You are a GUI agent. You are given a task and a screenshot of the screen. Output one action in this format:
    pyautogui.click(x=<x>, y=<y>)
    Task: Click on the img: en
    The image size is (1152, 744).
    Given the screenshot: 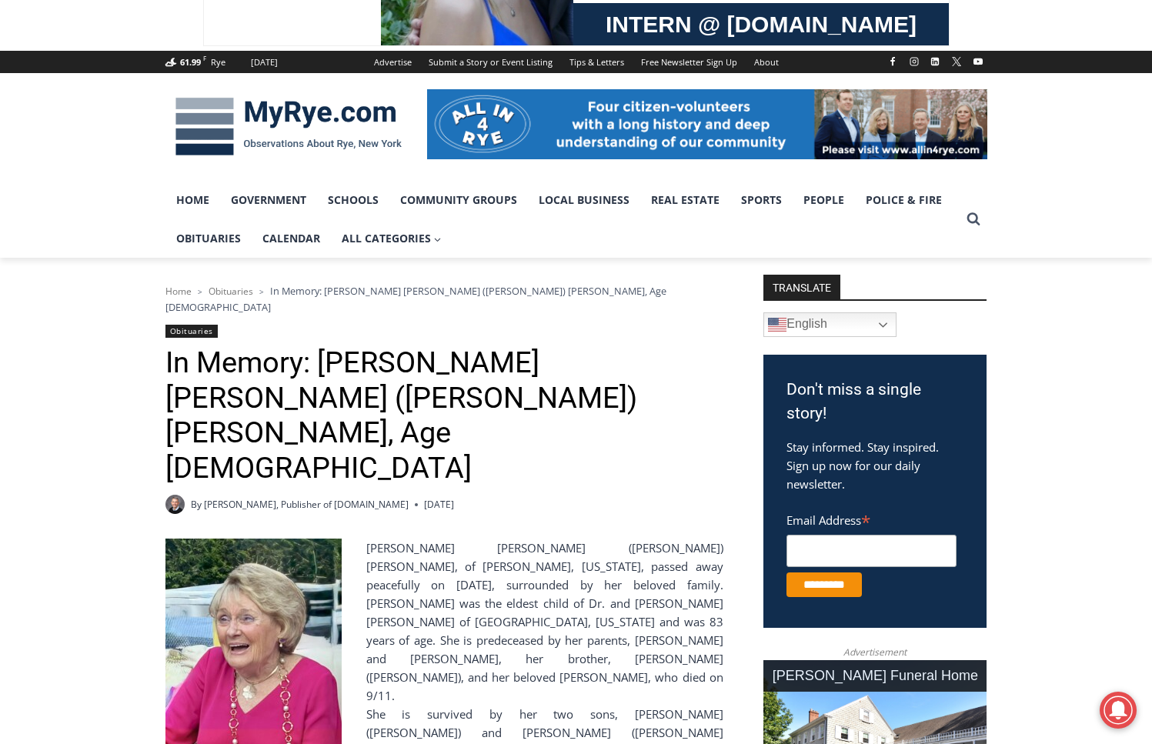 What is the action you would take?
    pyautogui.click(x=777, y=325)
    